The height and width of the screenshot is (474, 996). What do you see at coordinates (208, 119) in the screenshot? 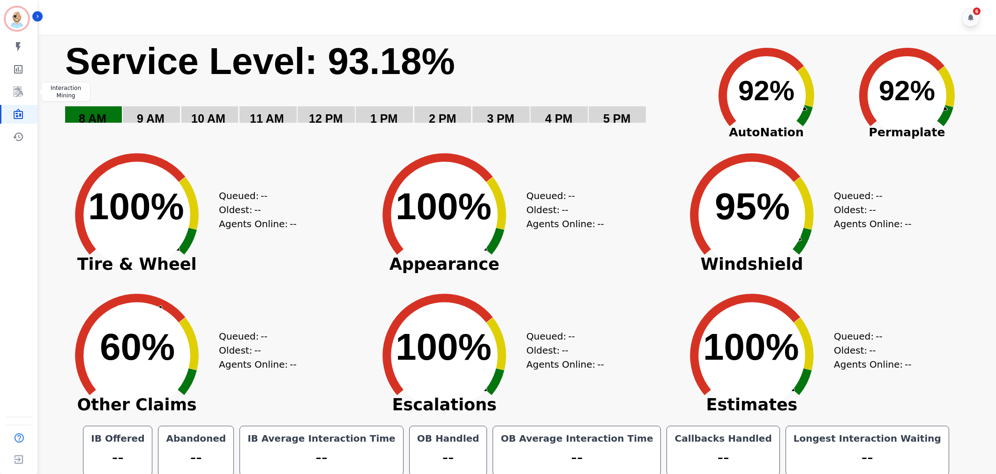
I see `text: 10 AM` at bounding box center [208, 119].